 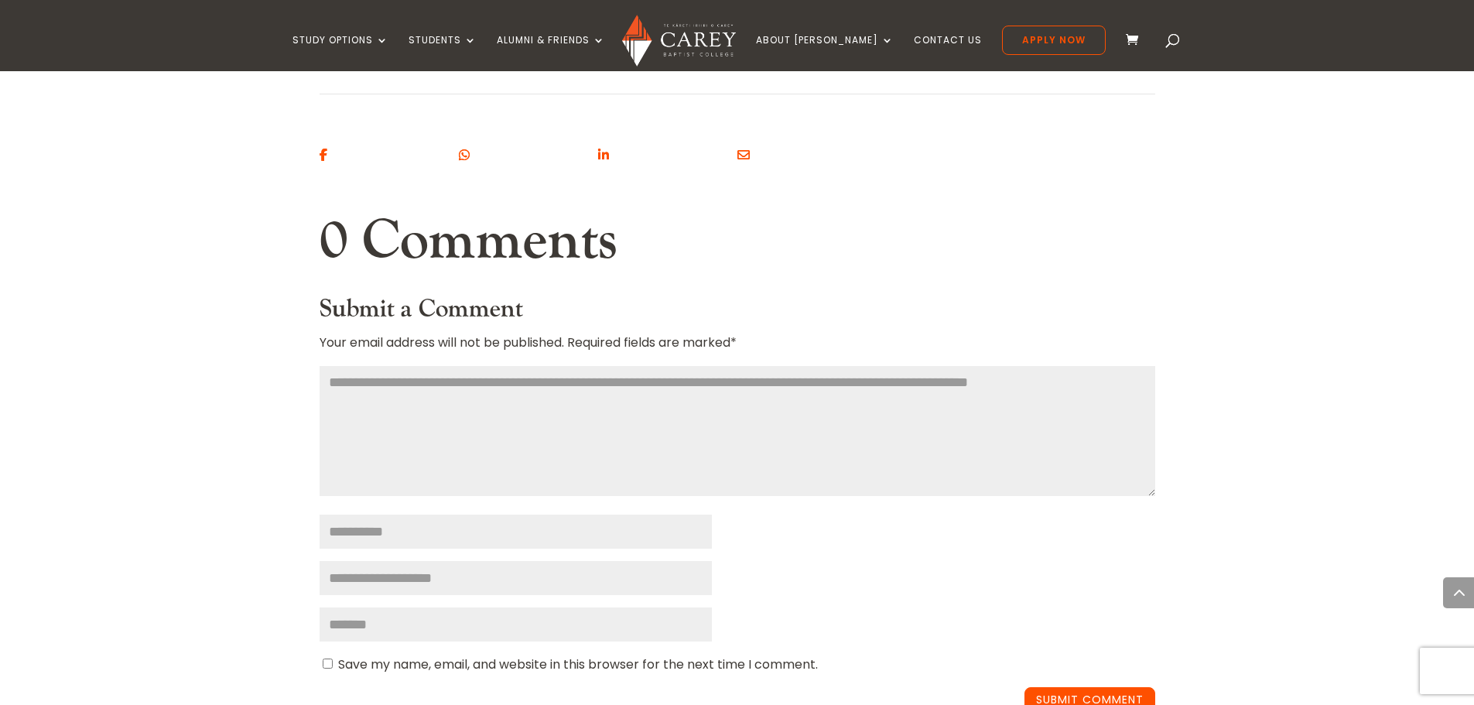 I want to click on a: Facebook, so click(x=389, y=154).